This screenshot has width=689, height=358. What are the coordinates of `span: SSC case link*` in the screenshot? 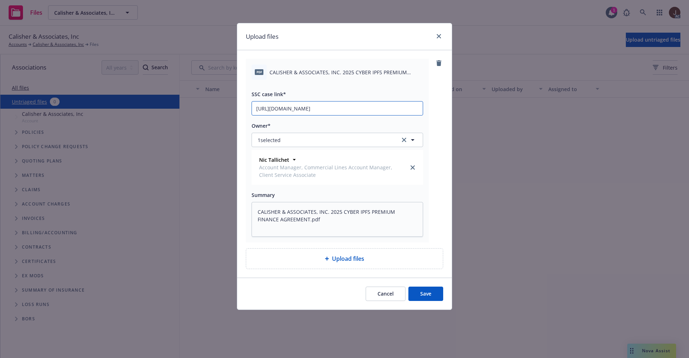 It's located at (269, 94).